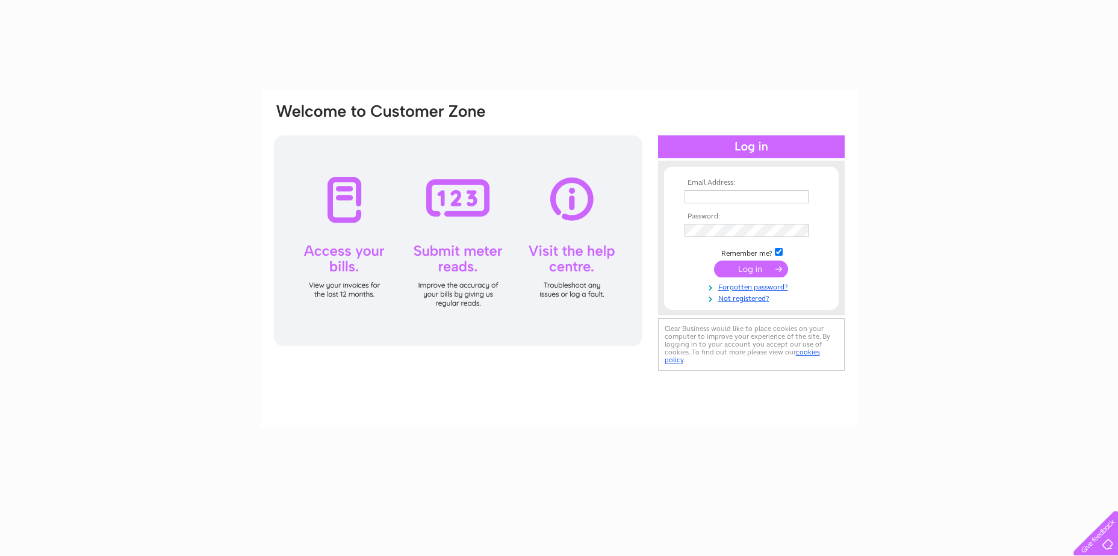  I want to click on div: Clear Business would like to place cookies on your computer to improve your experience of the sit..., so click(752, 344).